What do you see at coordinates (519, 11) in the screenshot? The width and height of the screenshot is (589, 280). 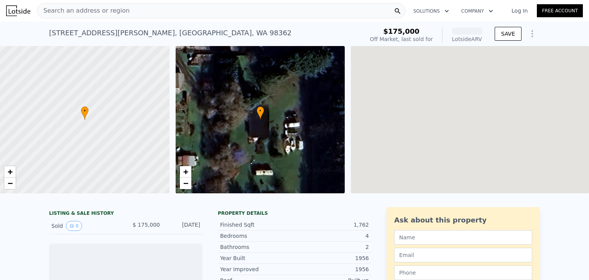 I see `a: Log In` at bounding box center [519, 11].